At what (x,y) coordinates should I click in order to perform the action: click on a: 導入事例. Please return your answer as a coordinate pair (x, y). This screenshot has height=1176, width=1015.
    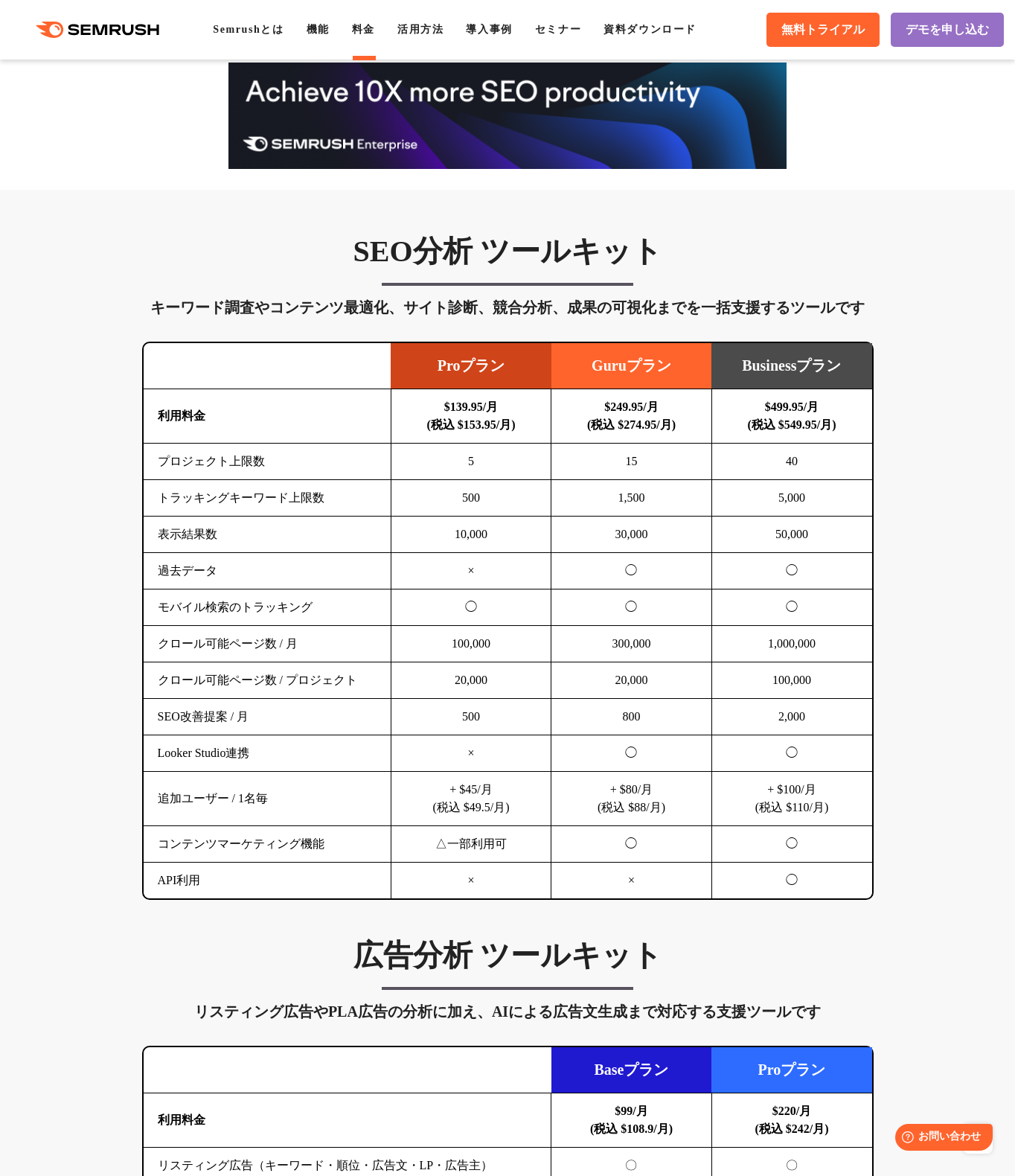
    Looking at the image, I should click on (489, 29).